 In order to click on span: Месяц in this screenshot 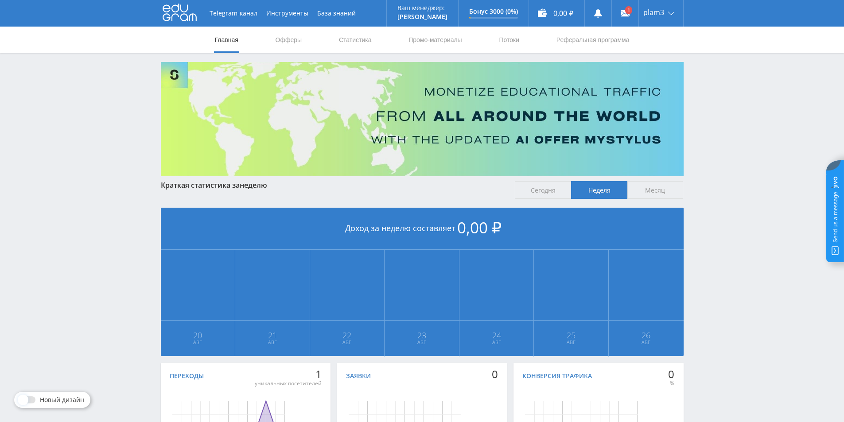, I will do `click(655, 190)`.